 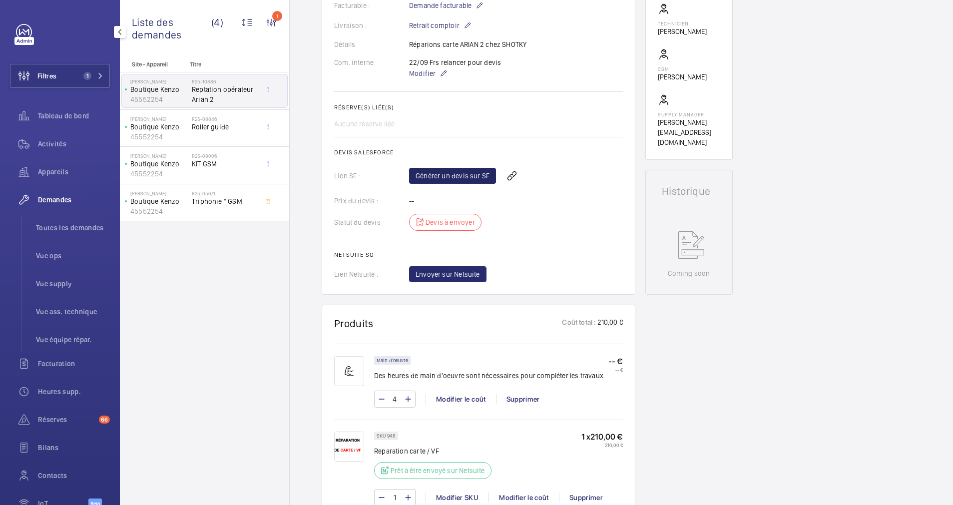 What do you see at coordinates (689, 191) in the screenshot?
I see `h1: Historique` at bounding box center [689, 191].